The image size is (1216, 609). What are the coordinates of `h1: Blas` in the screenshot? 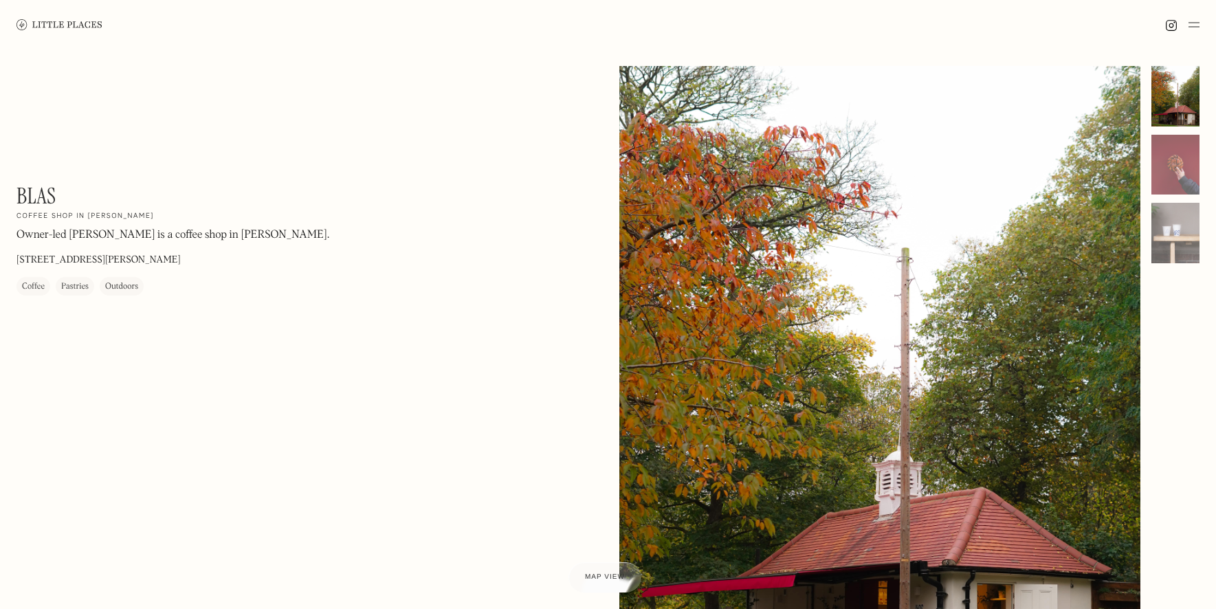 It's located at (36, 196).